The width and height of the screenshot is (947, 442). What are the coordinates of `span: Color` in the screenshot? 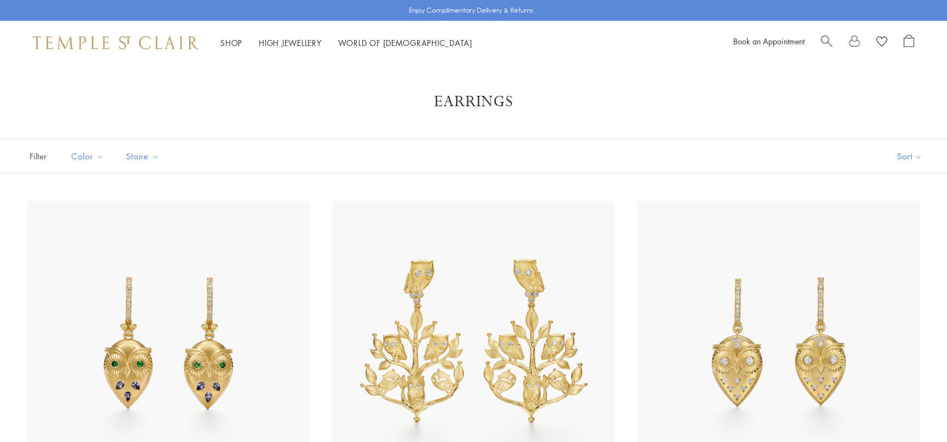 It's located at (89, 156).